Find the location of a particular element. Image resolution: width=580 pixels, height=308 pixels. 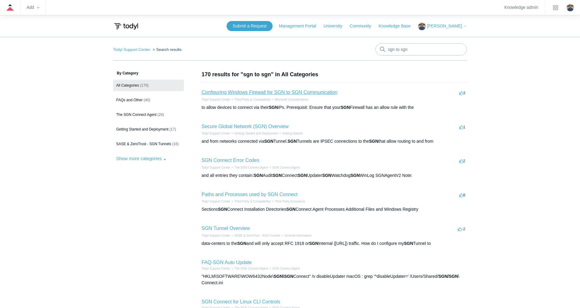

a: FAQ-SGN Auto Update is located at coordinates (227, 262).